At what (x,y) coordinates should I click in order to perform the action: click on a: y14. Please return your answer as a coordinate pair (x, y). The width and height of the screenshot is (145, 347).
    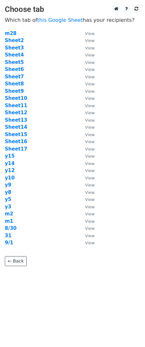
    Looking at the image, I should click on (10, 163).